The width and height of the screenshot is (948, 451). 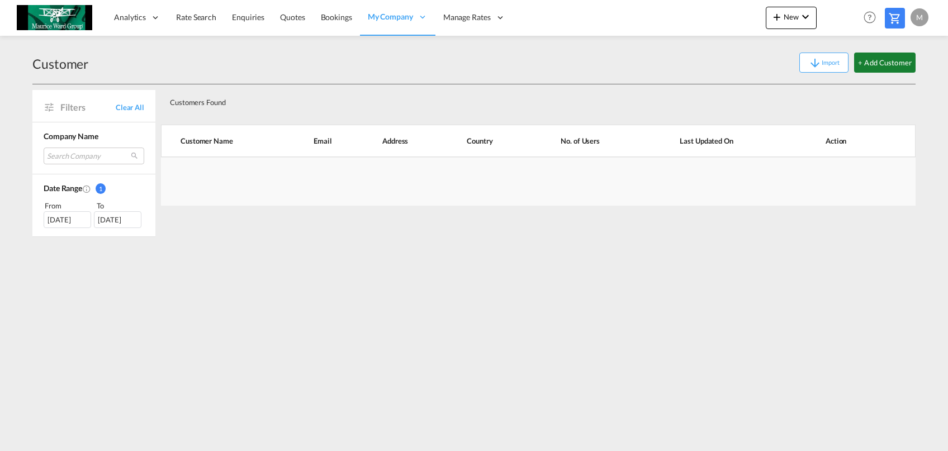 What do you see at coordinates (63, 188) in the screenshot?
I see `span: Date Range` at bounding box center [63, 188].